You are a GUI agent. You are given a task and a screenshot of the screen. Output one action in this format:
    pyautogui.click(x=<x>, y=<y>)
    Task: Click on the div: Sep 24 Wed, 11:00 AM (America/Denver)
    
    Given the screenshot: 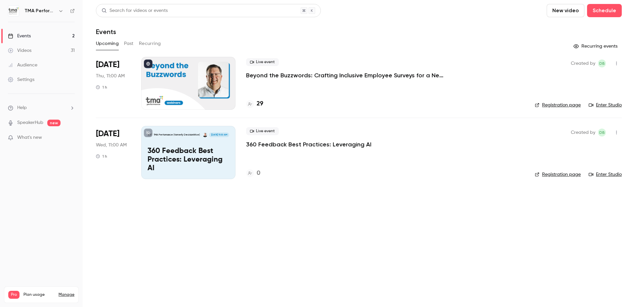 What is the action you would take?
    pyautogui.click(x=113, y=152)
    